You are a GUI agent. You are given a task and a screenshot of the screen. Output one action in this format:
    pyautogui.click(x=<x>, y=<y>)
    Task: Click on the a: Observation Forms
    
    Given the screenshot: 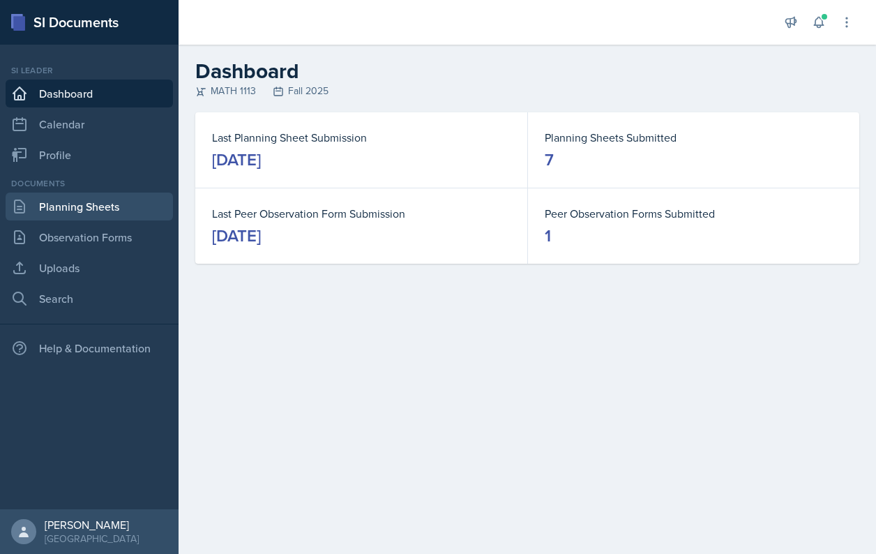 What is the action you would take?
    pyautogui.click(x=89, y=237)
    